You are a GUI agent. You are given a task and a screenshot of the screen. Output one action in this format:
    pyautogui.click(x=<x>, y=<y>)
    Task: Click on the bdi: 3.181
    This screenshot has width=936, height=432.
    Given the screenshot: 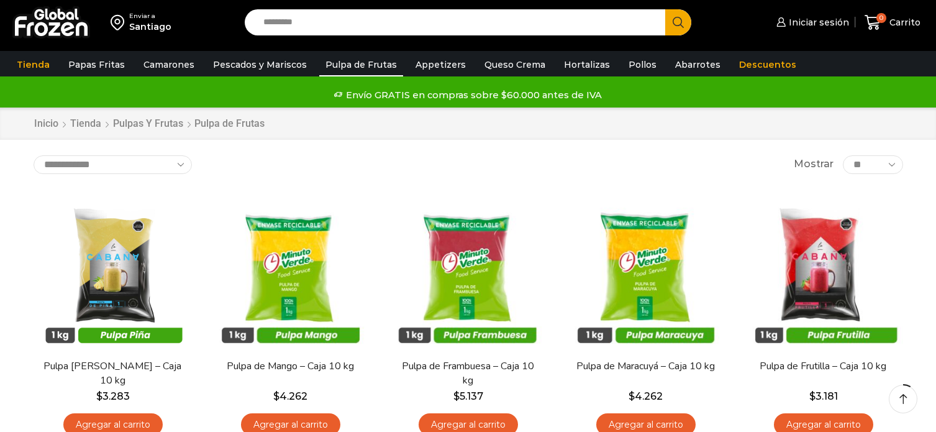 What is the action you would take?
    pyautogui.click(x=824, y=396)
    